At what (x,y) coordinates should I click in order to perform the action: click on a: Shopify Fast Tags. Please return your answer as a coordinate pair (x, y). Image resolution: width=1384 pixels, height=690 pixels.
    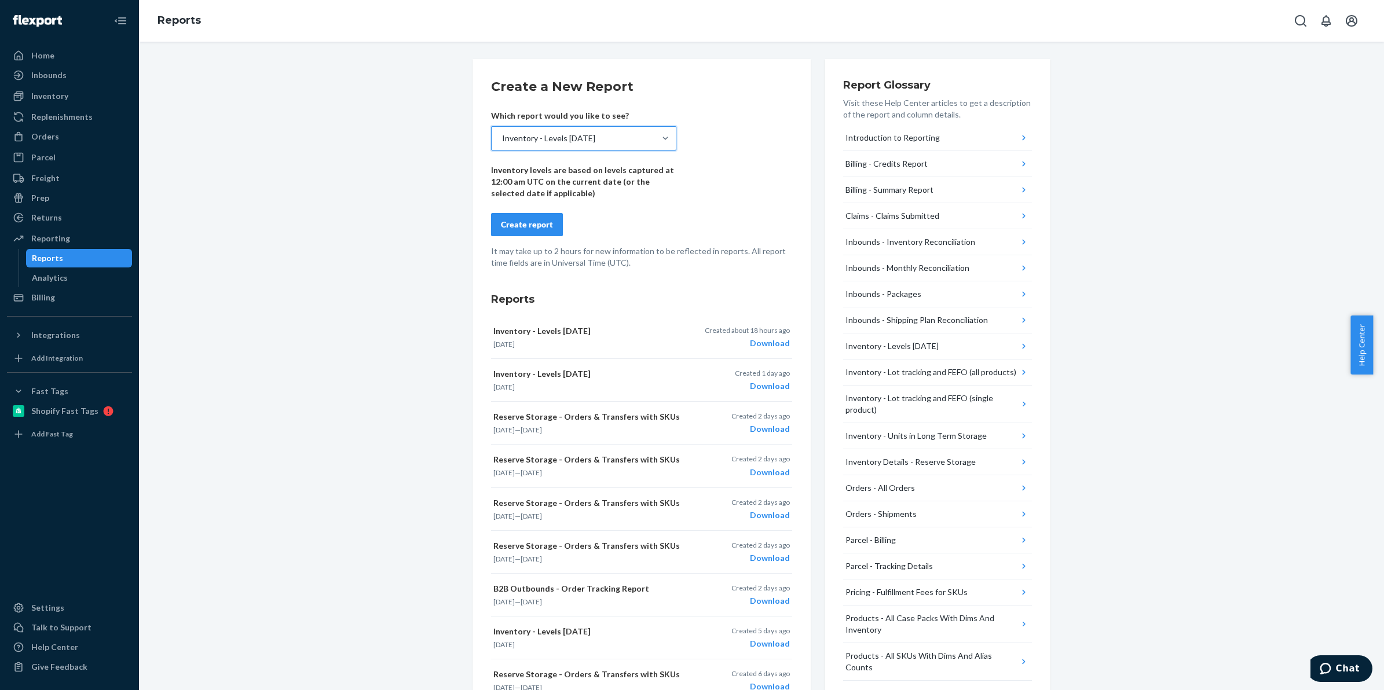
    Looking at the image, I should click on (70, 411).